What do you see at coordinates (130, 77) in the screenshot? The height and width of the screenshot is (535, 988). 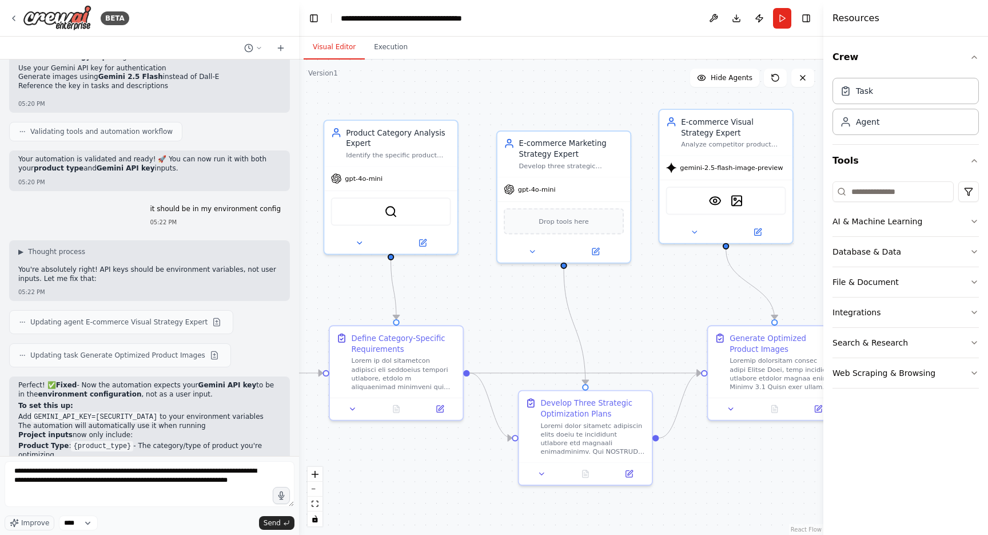 I see `strong: Gemini 2.5 Flash` at bounding box center [130, 77].